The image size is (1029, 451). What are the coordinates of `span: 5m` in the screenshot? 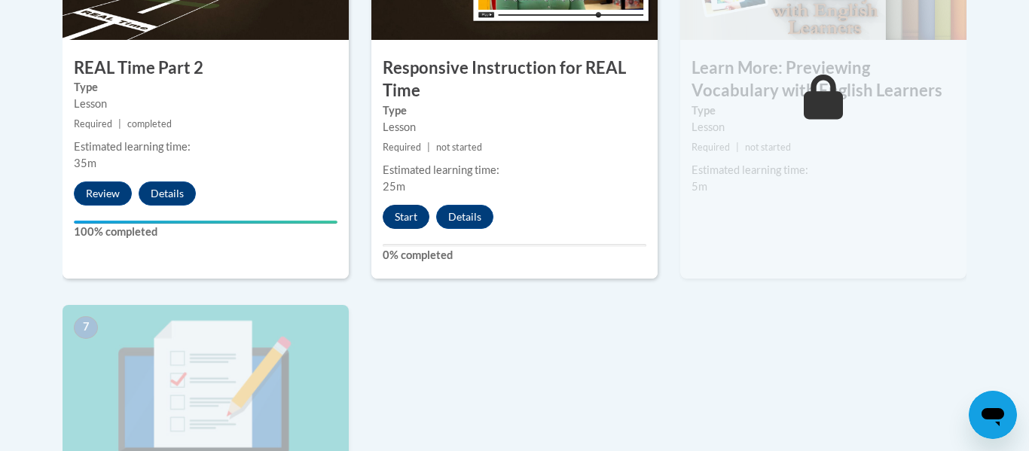 It's located at (699, 186).